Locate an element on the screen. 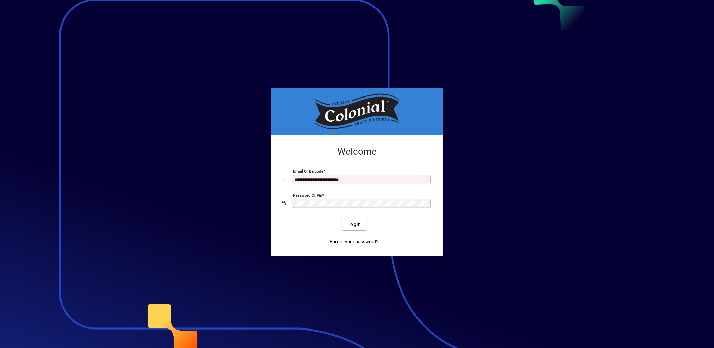  span: Login is located at coordinates (354, 224).